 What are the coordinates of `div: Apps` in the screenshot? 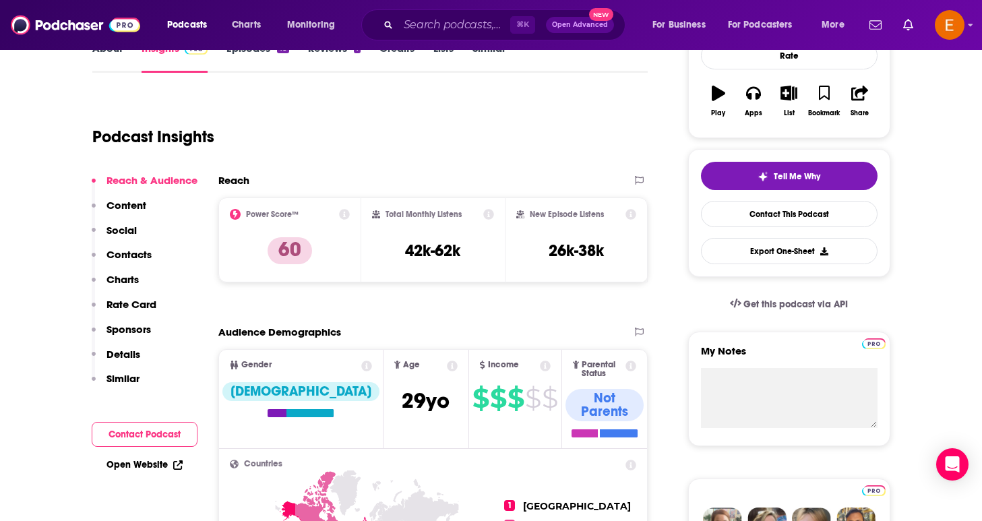 It's located at (753, 113).